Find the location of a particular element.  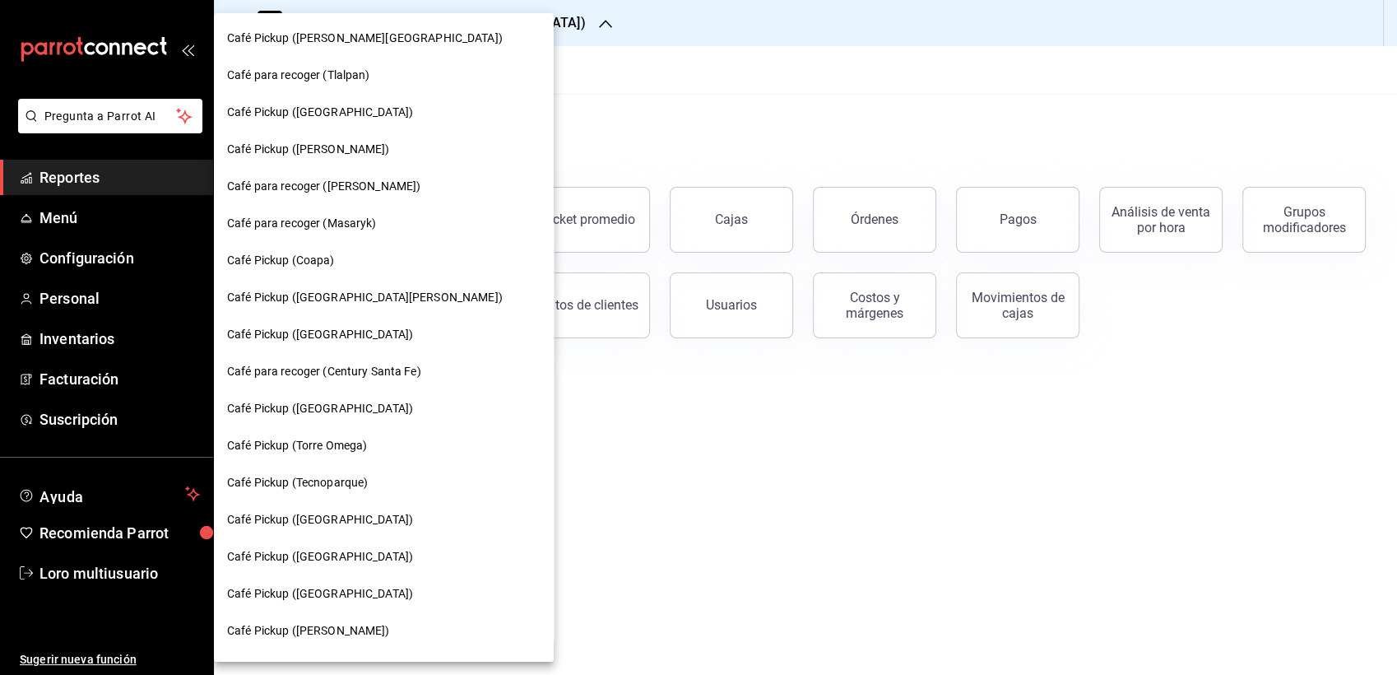

div: Café Pickup (Torre Omega) is located at coordinates (384, 445).